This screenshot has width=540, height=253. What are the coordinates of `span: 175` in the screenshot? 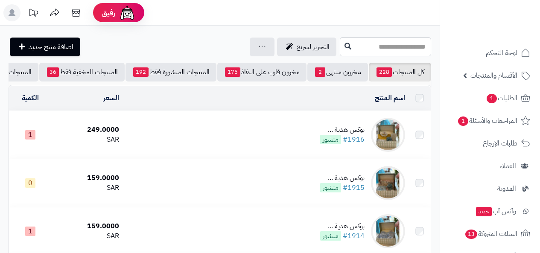 It's located at (233, 72).